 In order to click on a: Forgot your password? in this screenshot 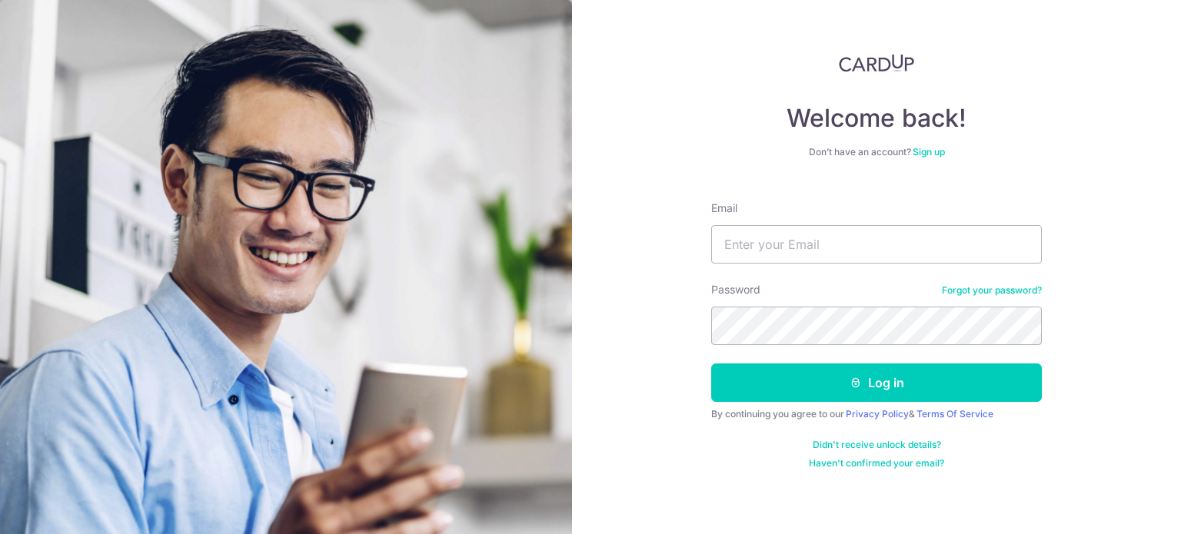, I will do `click(992, 291)`.